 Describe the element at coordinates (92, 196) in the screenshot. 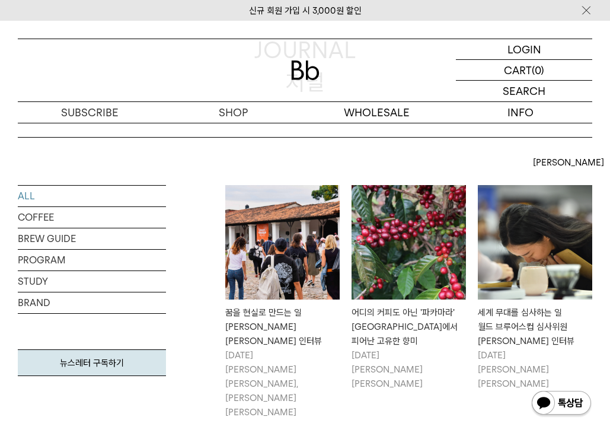

I see `a: ALL` at that location.